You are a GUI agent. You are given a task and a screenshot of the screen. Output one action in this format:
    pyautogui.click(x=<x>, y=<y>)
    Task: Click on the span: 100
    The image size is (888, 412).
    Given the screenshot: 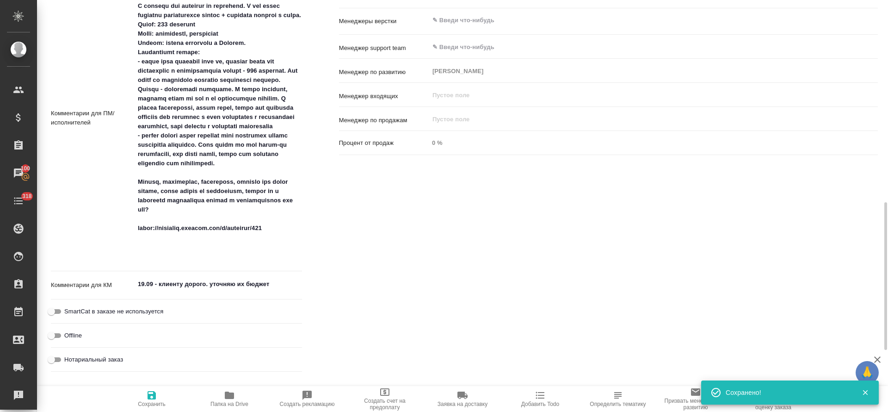 What is the action you would take?
    pyautogui.click(x=25, y=168)
    